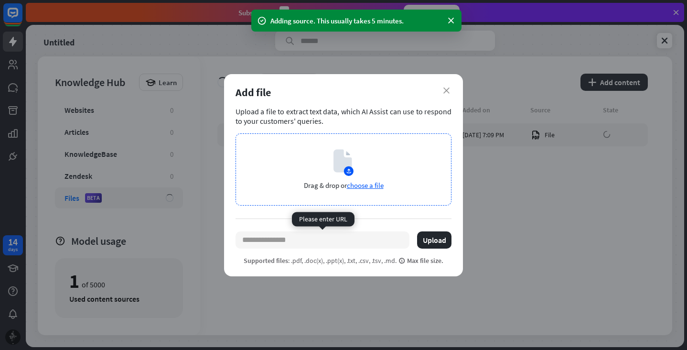 The image size is (687, 350). Describe the element at coordinates (343, 260) in the screenshot. I see `p: : .pdf, .doc(x), .ppt(x), .txt, .csv, .tsv, .md.` at that location.